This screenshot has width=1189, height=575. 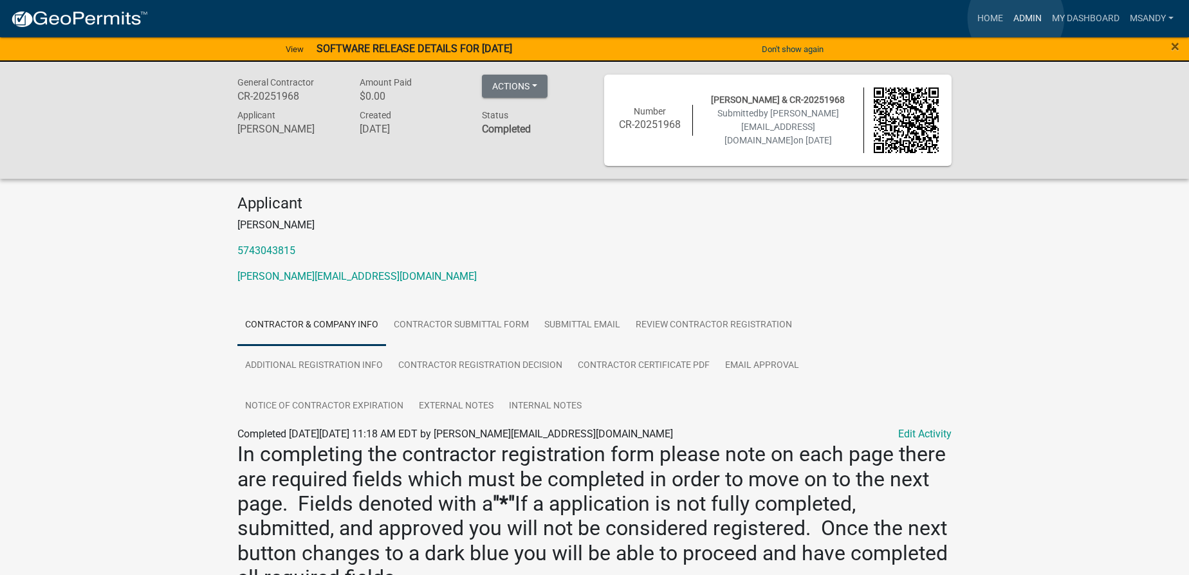 What do you see at coordinates (314, 366) in the screenshot?
I see `a: Additional Registration Info` at bounding box center [314, 366].